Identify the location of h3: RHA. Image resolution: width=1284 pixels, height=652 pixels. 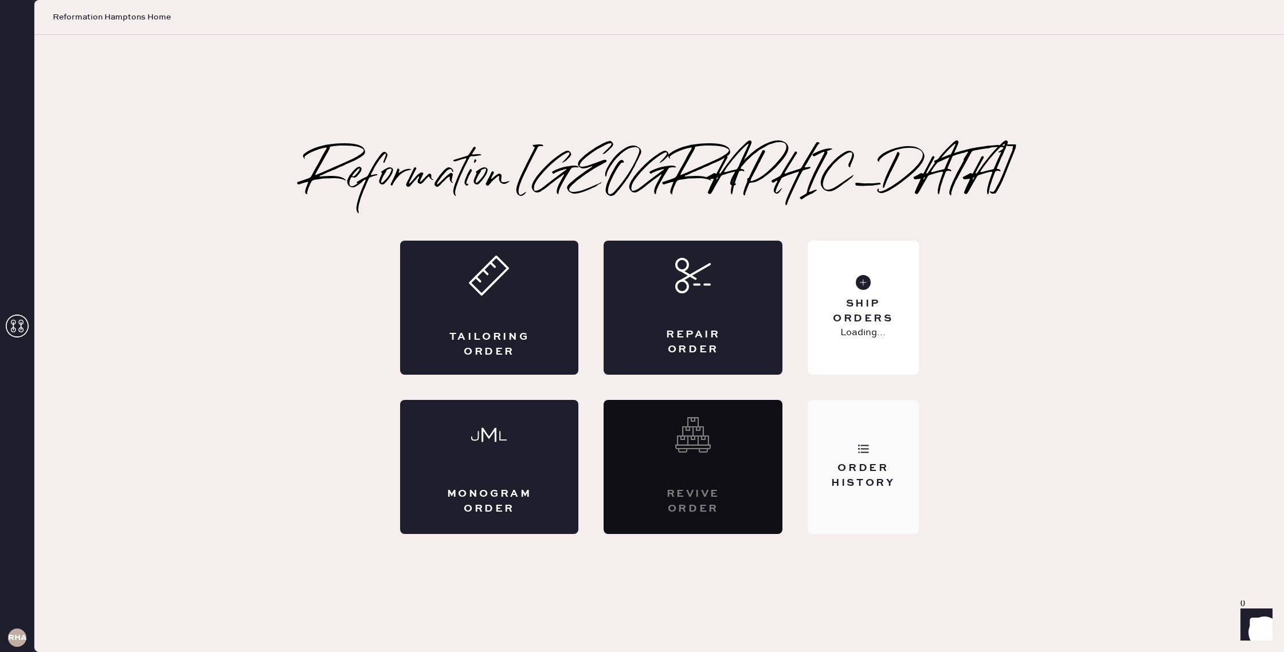
(17, 638).